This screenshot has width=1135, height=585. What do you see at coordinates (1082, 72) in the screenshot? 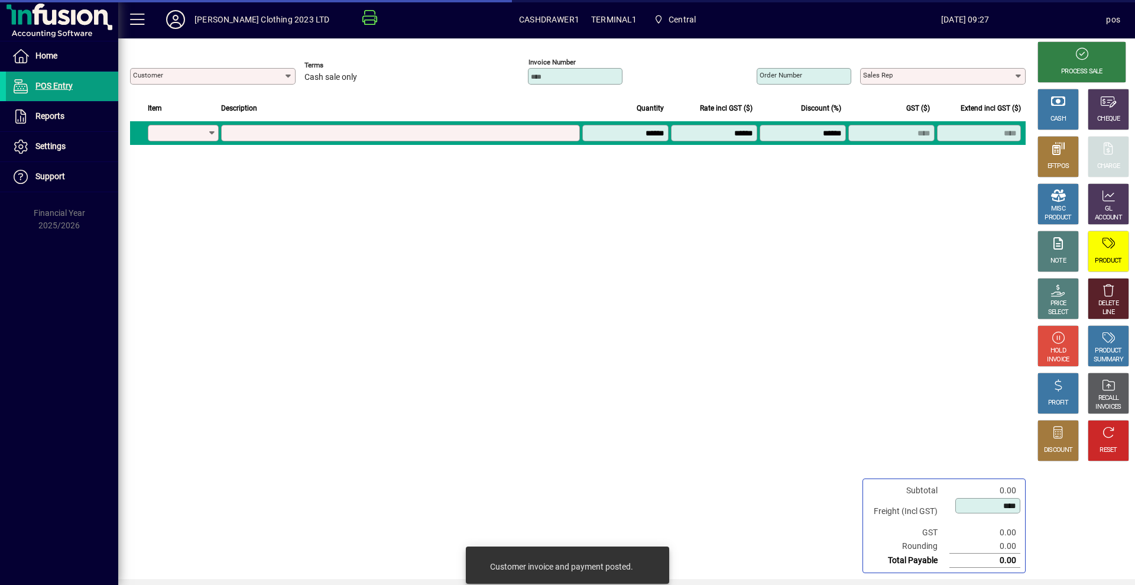
I see `div: PROCESS SALE` at bounding box center [1082, 72].